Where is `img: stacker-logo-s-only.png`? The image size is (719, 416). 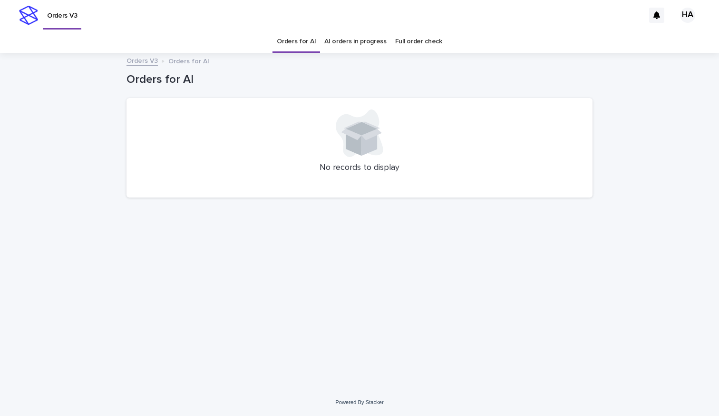 img: stacker-logo-s-only.png is located at coordinates (29, 15).